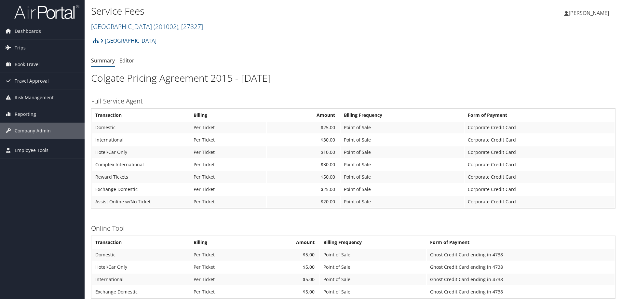  What do you see at coordinates (25, 114) in the screenshot?
I see `span: Reporting` at bounding box center [25, 114].